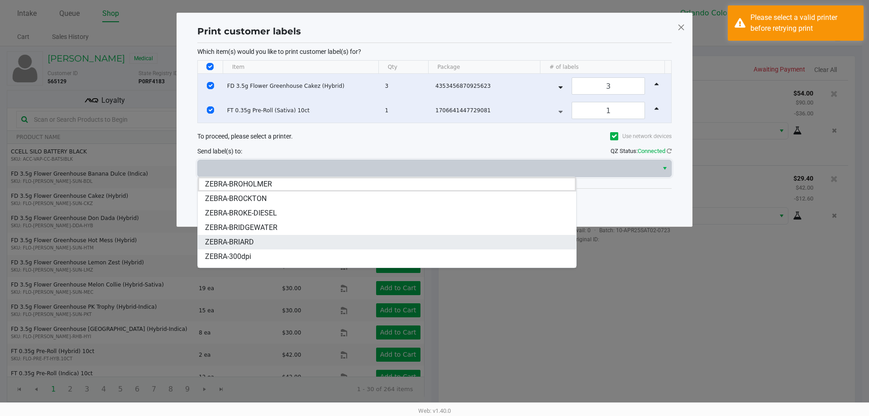 Image resolution: width=869 pixels, height=416 pixels. Describe the element at coordinates (652, 151) in the screenshot. I see `span: Connected` at that location.